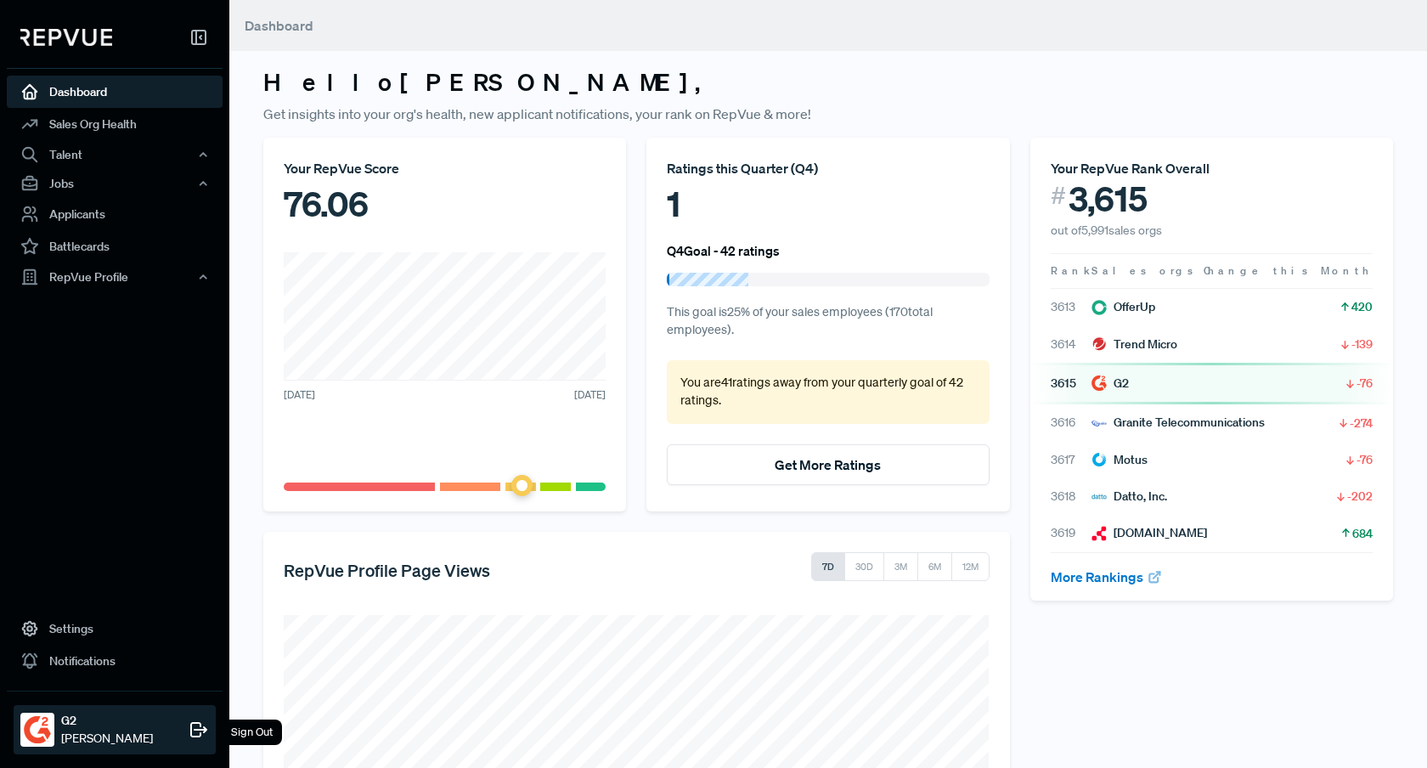  What do you see at coordinates (1071, 344) in the screenshot?
I see `span: 3614` at bounding box center [1071, 344].